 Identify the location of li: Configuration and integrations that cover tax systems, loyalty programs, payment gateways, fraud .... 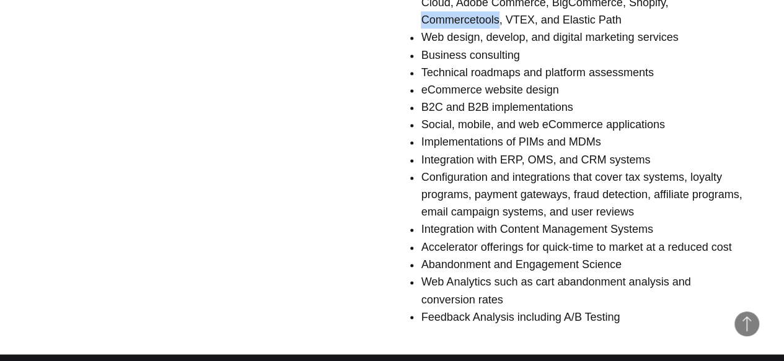
(584, 195).